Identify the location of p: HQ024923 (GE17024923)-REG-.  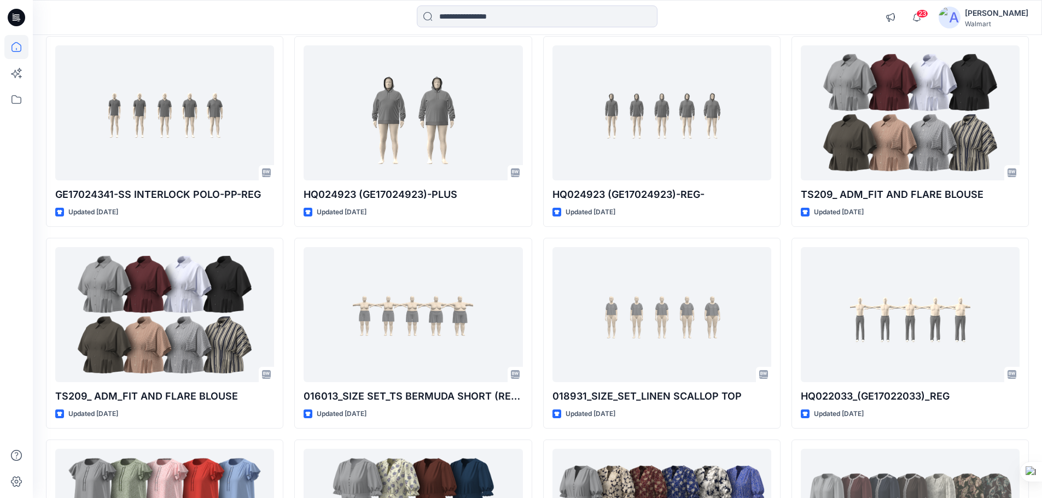
(662, 195).